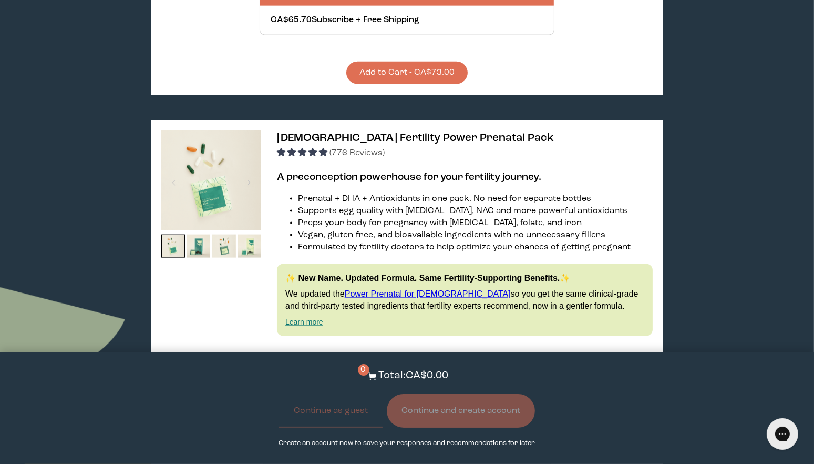  I want to click on button: Continue as guest, so click(331, 411).